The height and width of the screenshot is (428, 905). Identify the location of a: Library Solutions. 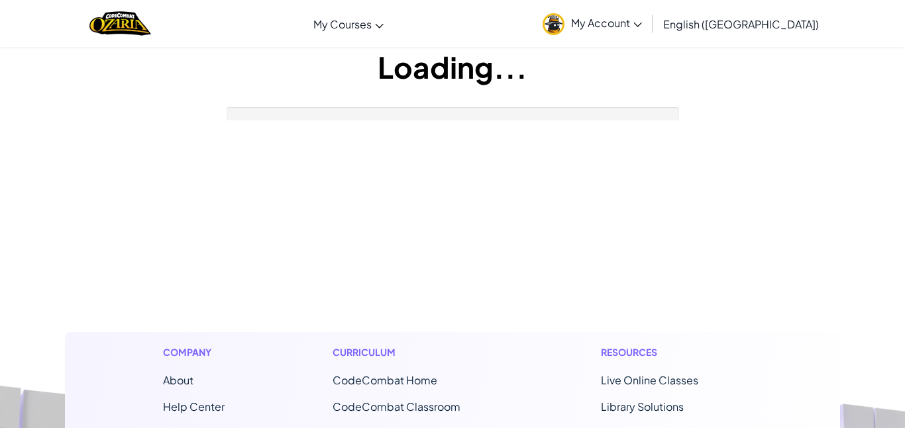
(642, 407).